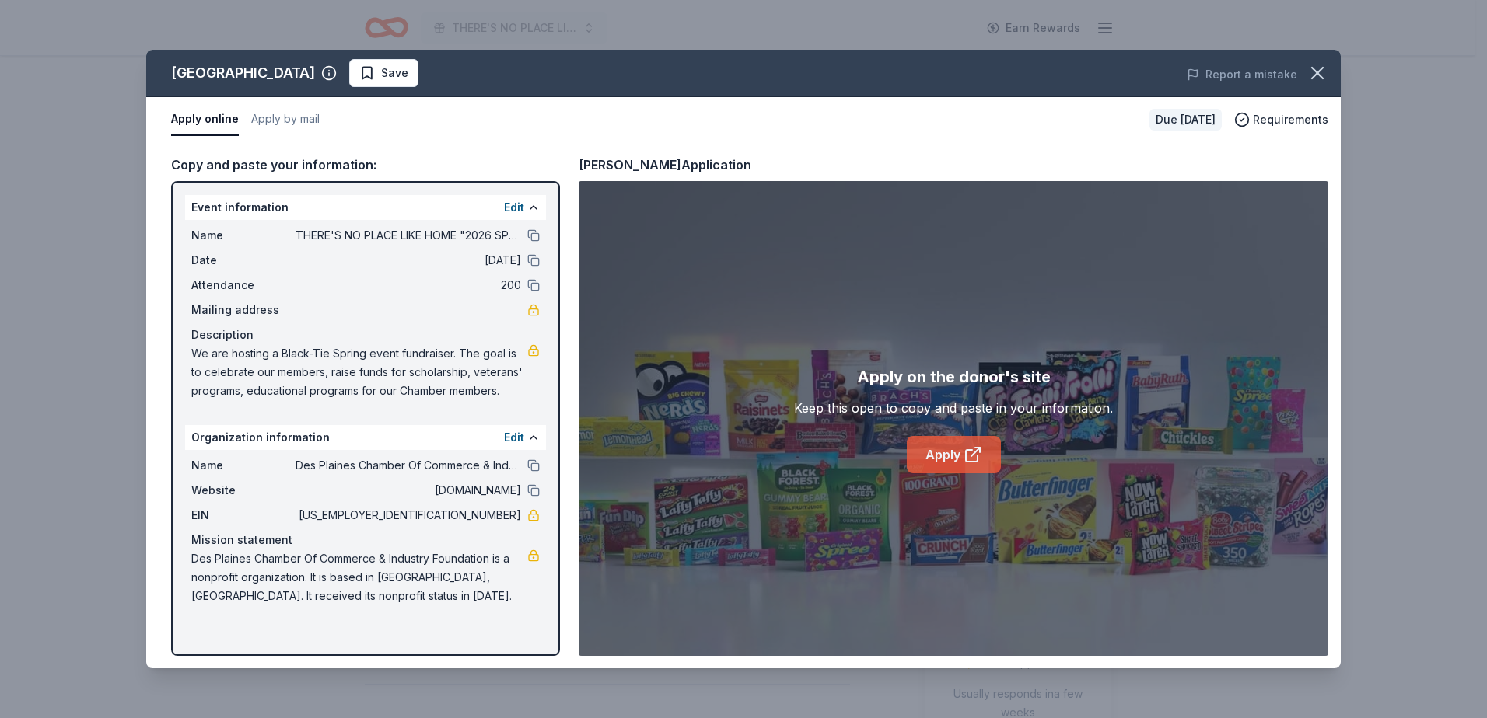 The height and width of the screenshot is (718, 1487). I want to click on span: 200, so click(408, 285).